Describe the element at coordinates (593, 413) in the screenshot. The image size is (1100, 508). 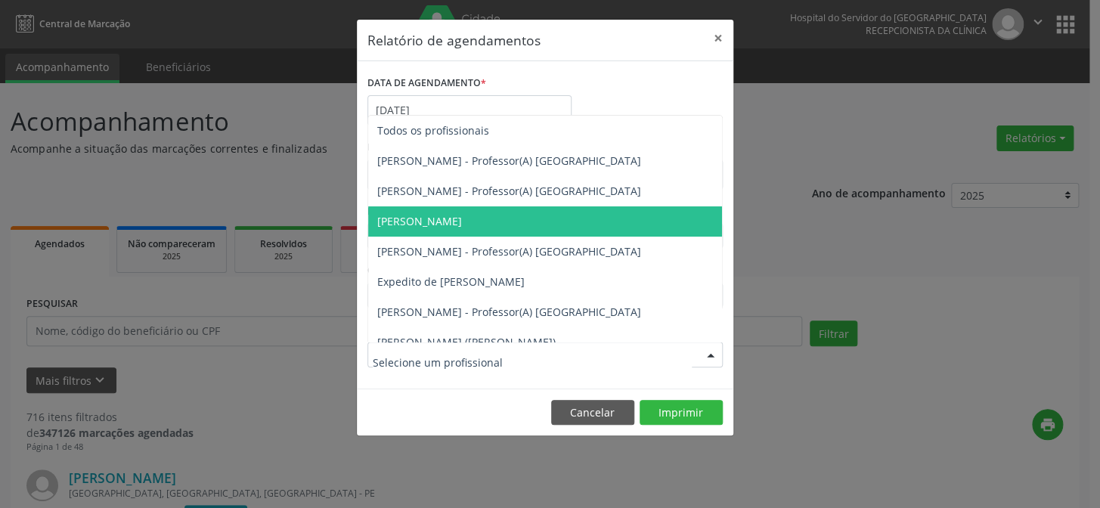
I see `button: Cancelar` at that location.